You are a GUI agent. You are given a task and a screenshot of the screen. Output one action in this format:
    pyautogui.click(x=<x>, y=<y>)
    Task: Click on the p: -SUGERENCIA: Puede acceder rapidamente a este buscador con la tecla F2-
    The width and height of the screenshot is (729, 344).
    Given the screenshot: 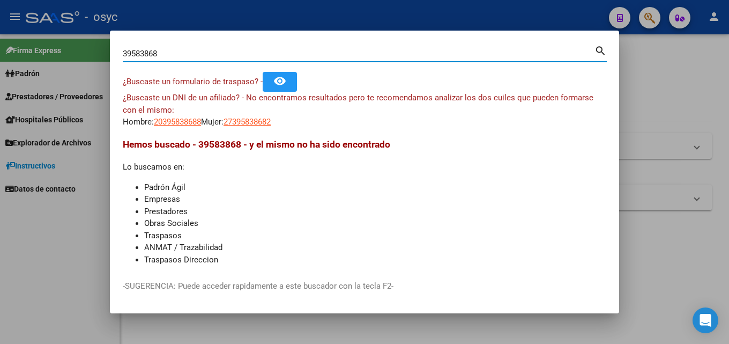 What is the action you would take?
    pyautogui.click(x=364, y=286)
    